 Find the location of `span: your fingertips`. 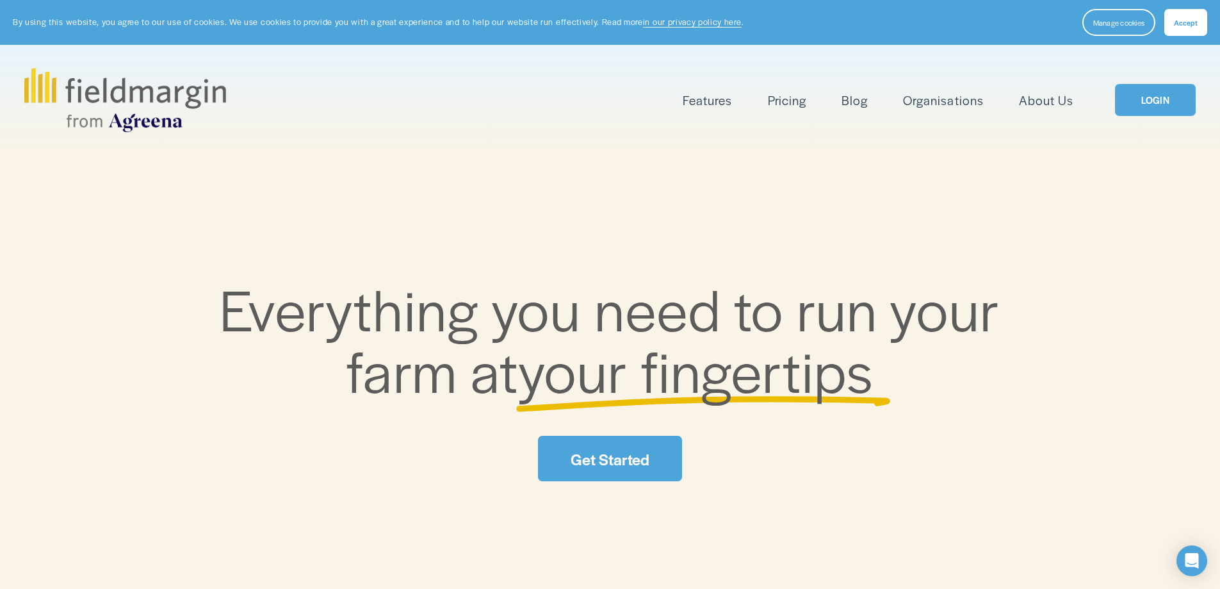

span: your fingertips is located at coordinates (696, 369).